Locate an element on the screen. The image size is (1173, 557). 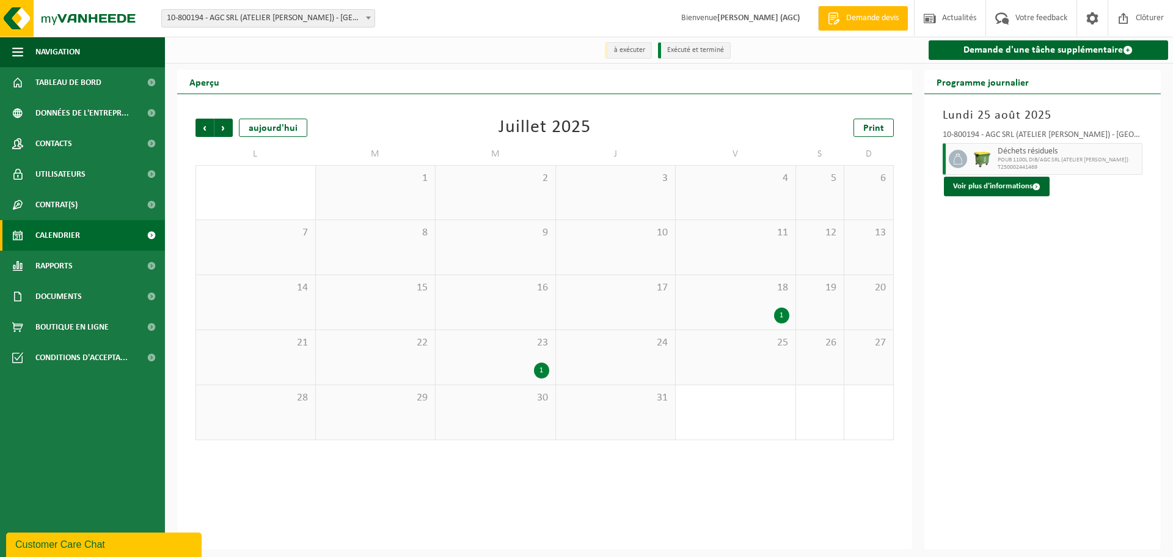
a: Print is located at coordinates (874, 128).